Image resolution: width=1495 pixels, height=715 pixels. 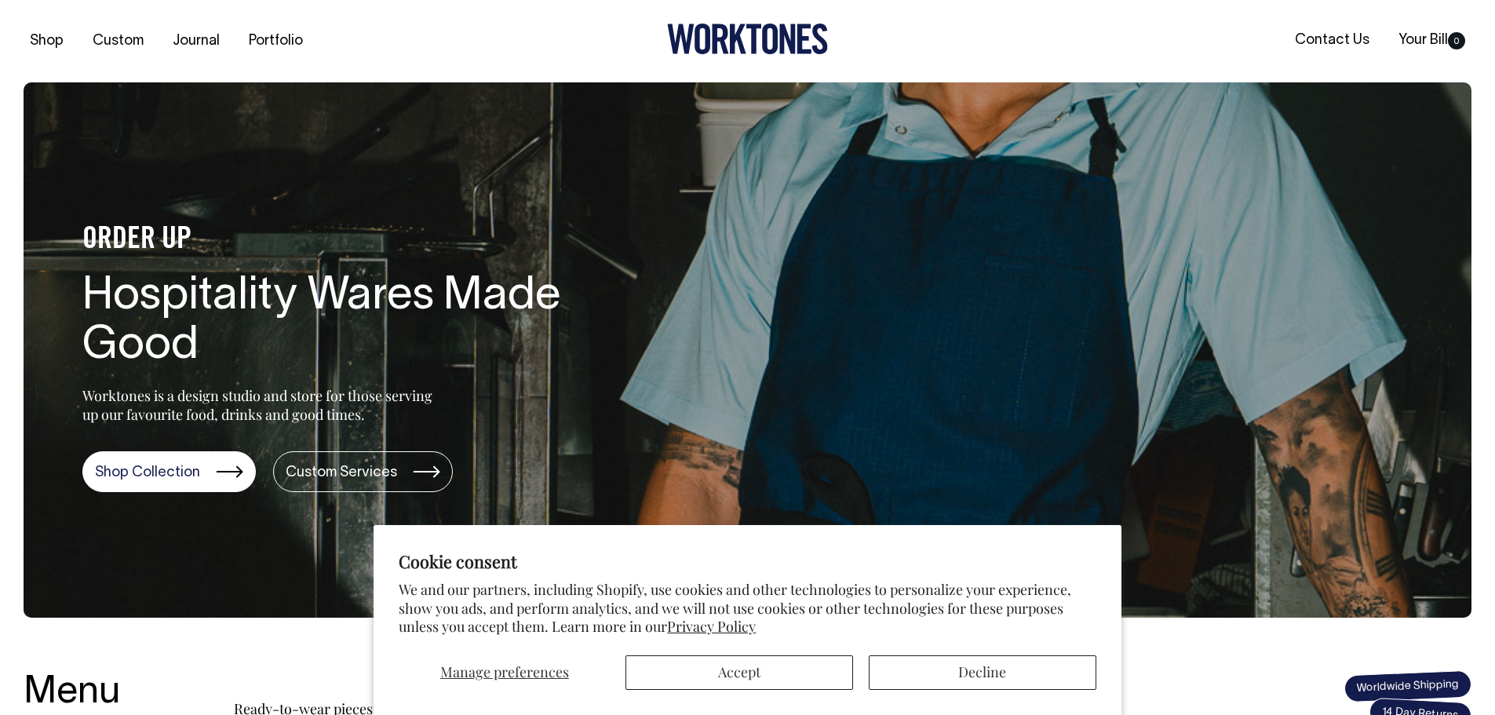 I want to click on a: Privacy Policy, so click(x=711, y=626).